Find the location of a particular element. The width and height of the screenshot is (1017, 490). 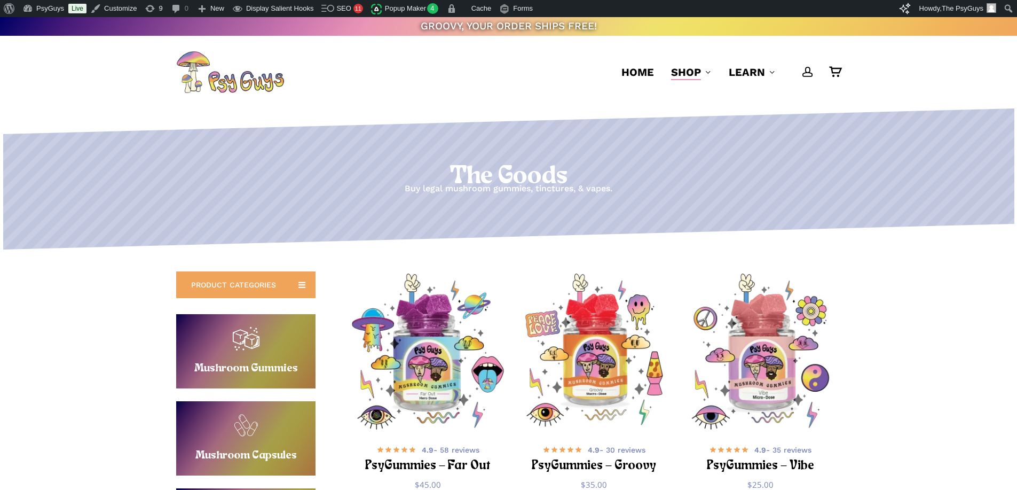

bdi: 45.00 is located at coordinates (428, 484).